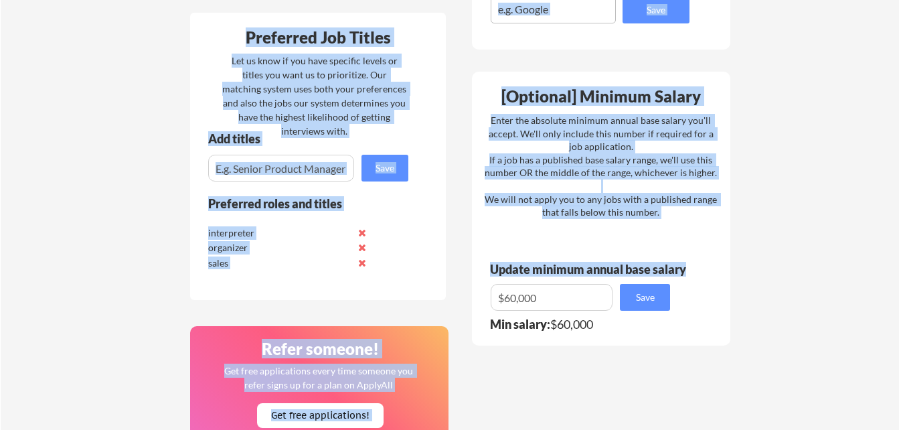 The width and height of the screenshot is (899, 430). I want to click on div: [Optional] Minimum Salary, so click(601, 96).